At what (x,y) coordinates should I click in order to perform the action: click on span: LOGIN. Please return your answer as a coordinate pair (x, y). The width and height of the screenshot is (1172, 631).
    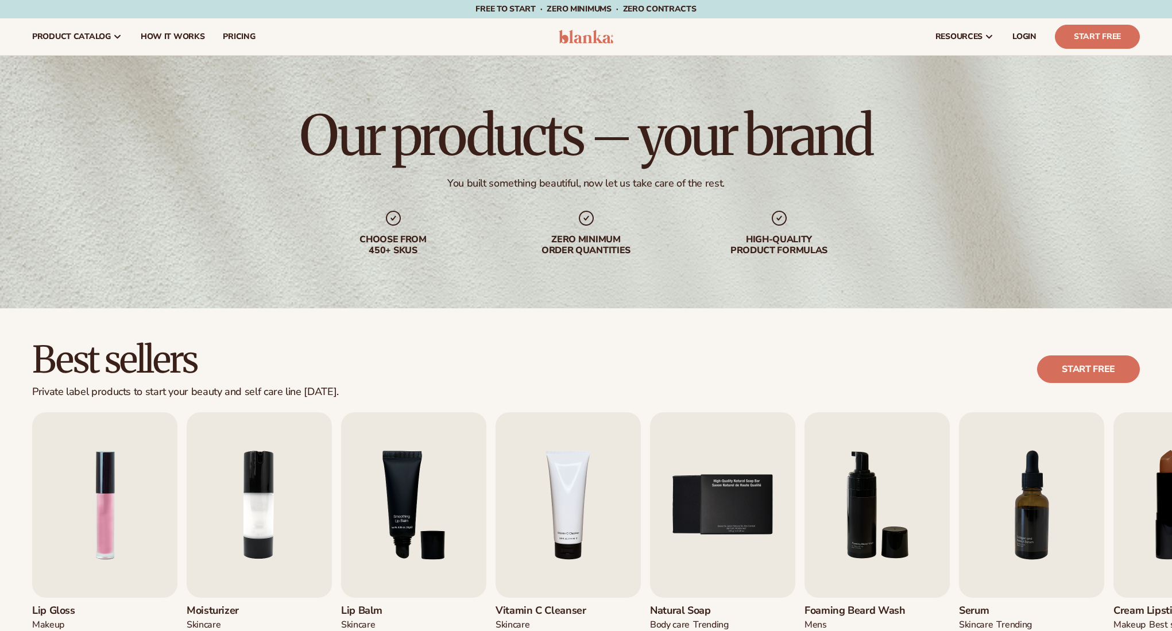
    Looking at the image, I should click on (1025, 37).